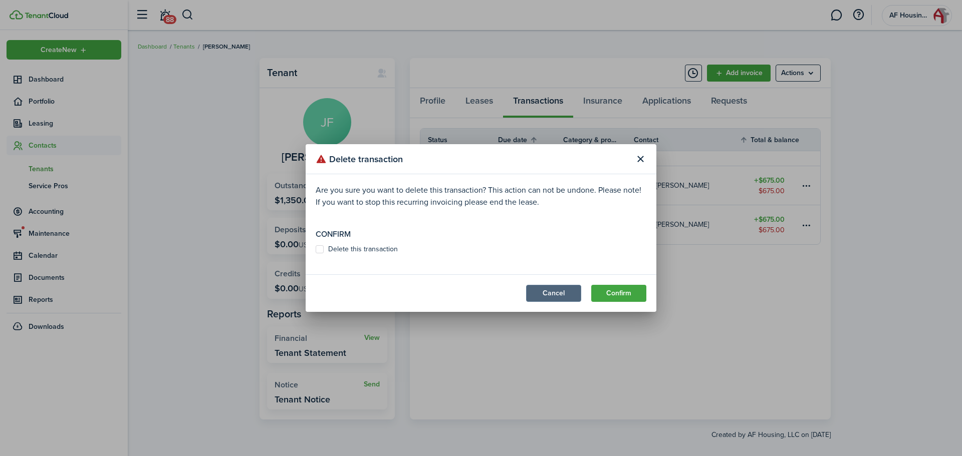  I want to click on label: Delete this transaction, so click(357, 250).